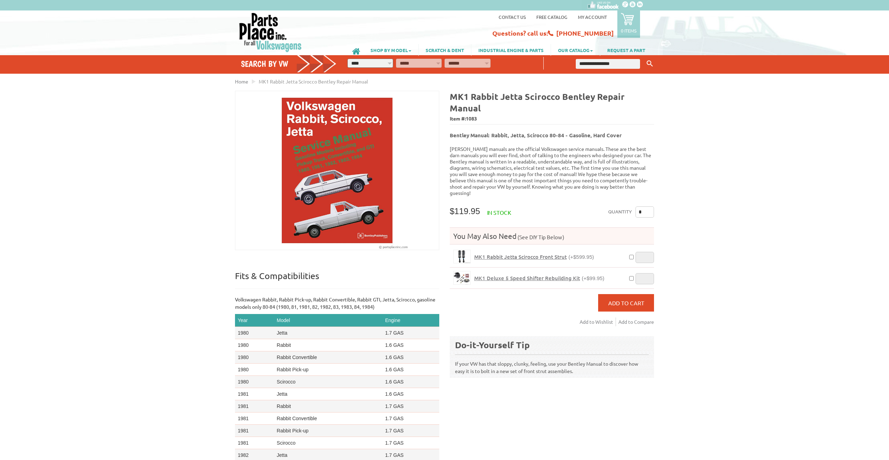 The width and height of the screenshot is (889, 460). Describe the element at coordinates (592, 17) in the screenshot. I see `a: My Account` at that location.